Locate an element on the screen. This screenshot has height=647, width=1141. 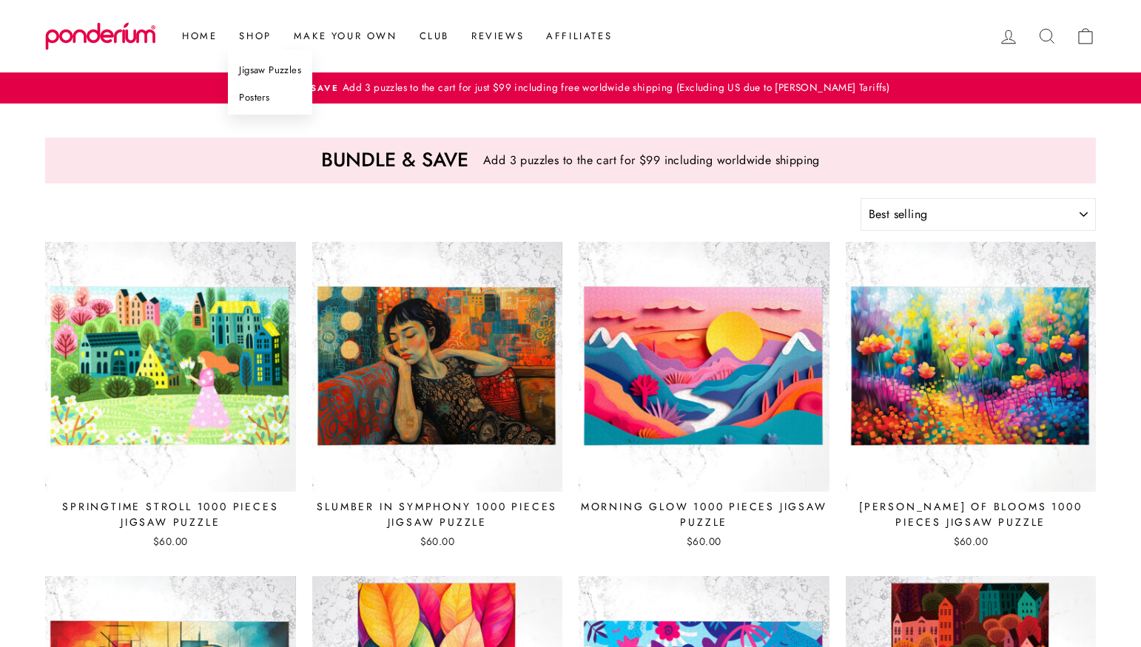
a: Home is located at coordinates (199, 36).